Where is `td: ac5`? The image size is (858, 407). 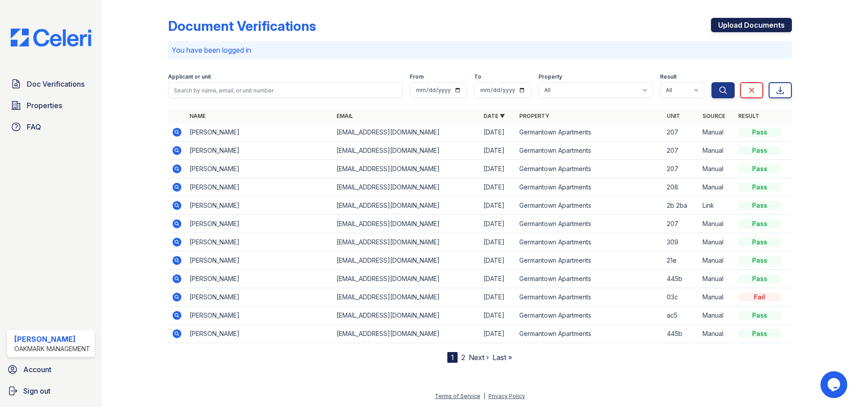
td: ac5 is located at coordinates (681, 315).